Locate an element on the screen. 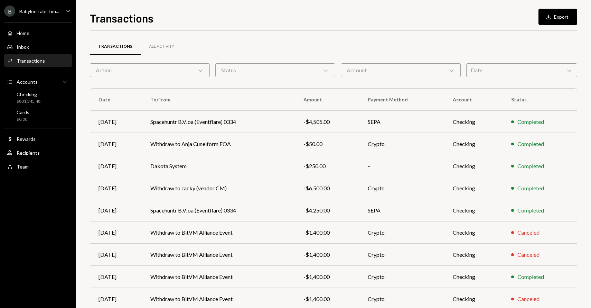 This screenshot has width=591, height=308. th: To/From is located at coordinates (218, 100).